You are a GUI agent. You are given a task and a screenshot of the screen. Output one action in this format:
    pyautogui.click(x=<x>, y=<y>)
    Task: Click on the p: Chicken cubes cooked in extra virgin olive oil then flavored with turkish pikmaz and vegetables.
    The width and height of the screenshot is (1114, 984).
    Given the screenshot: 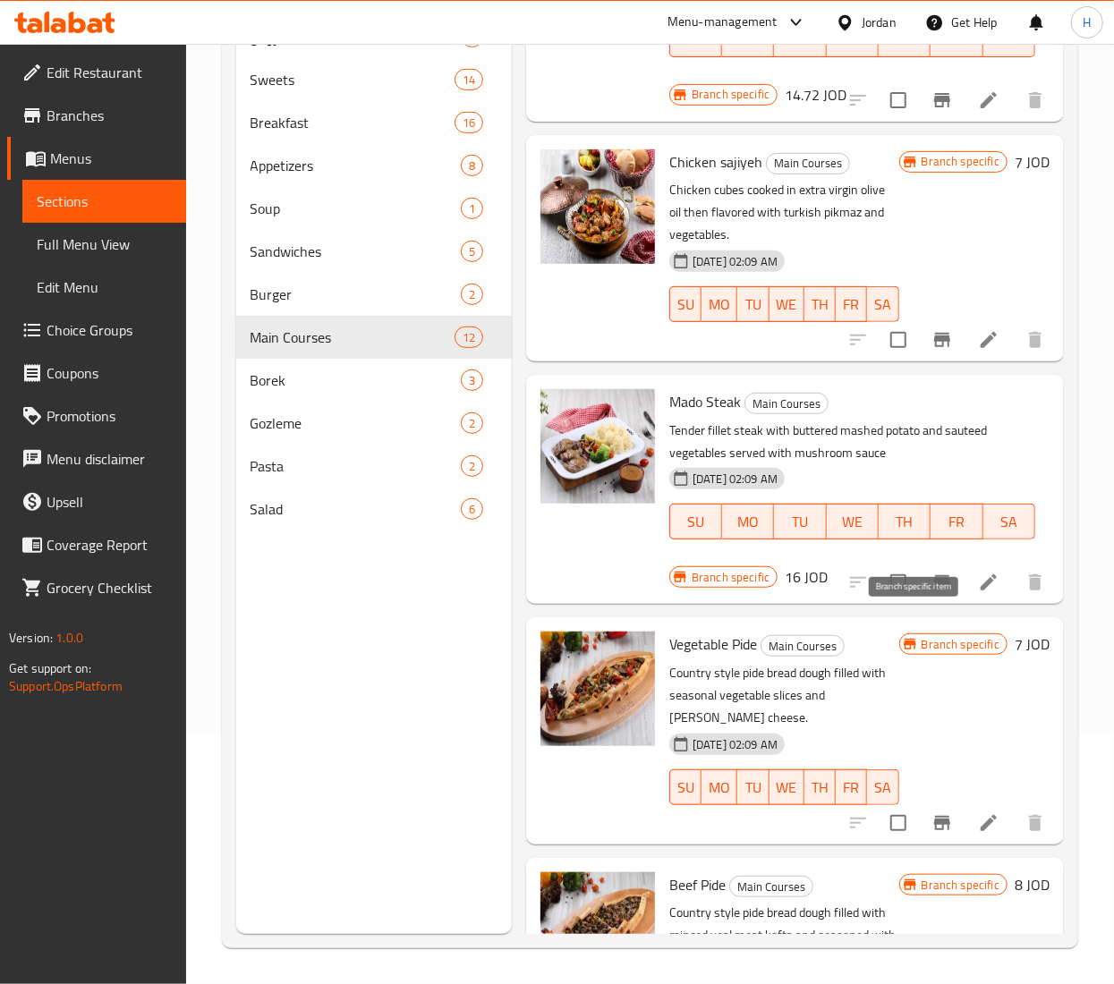 What is the action you would take?
    pyautogui.click(x=784, y=212)
    